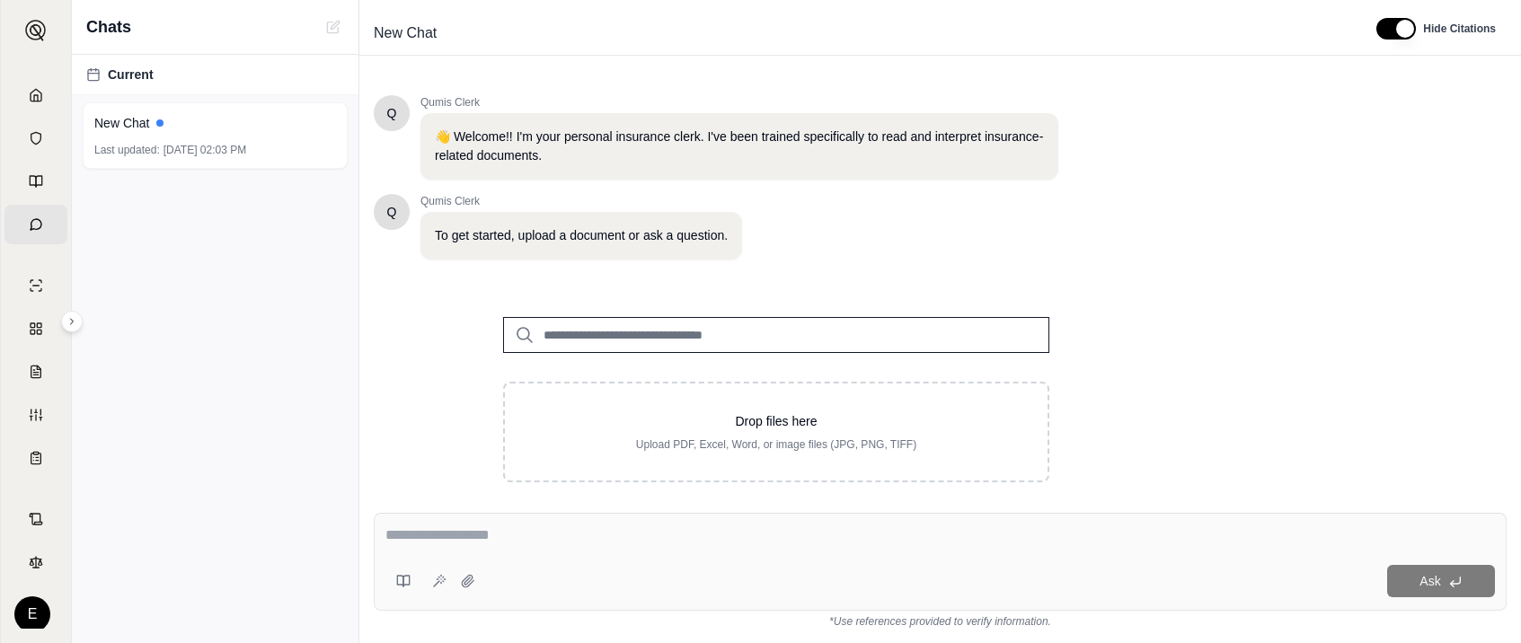 Image resolution: width=1521 pixels, height=643 pixels. Describe the element at coordinates (130, 75) in the screenshot. I see `span: Current` at that location.